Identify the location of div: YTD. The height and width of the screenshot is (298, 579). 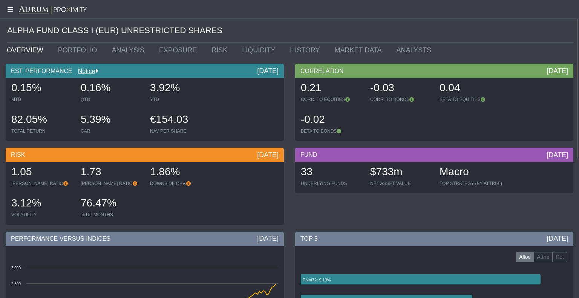
(181, 100).